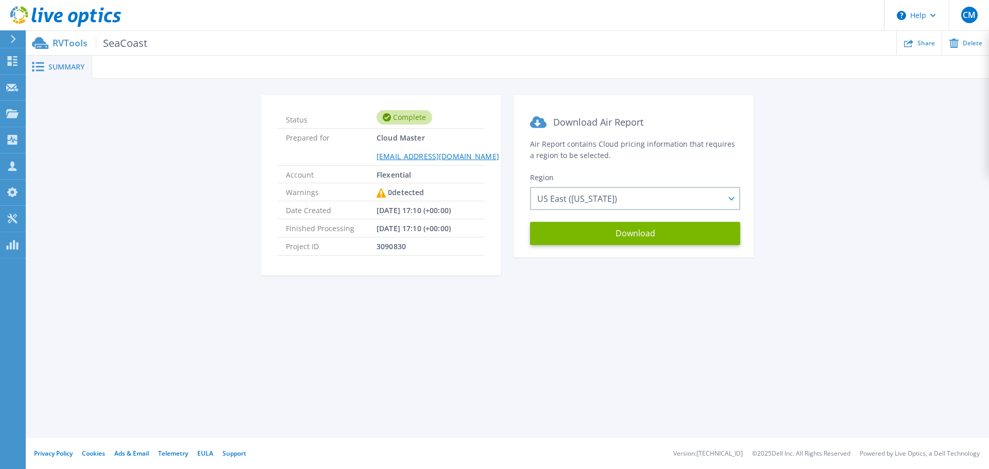  What do you see at coordinates (331, 210) in the screenshot?
I see `span: Date Created` at bounding box center [331, 210].